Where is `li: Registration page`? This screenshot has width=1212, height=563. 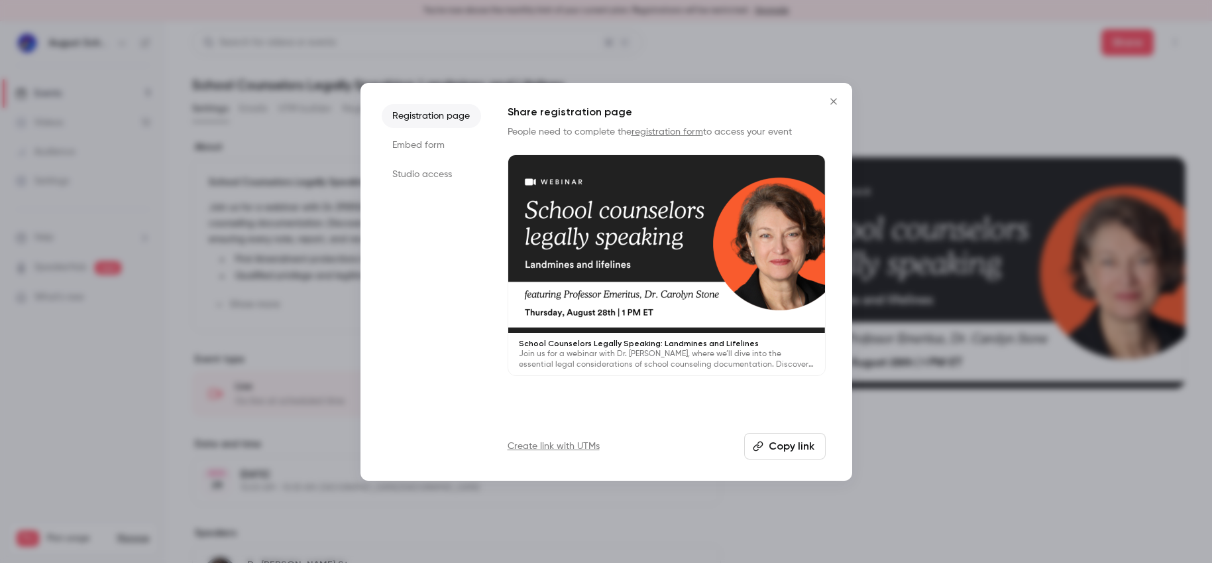
li: Registration page is located at coordinates (432, 116).